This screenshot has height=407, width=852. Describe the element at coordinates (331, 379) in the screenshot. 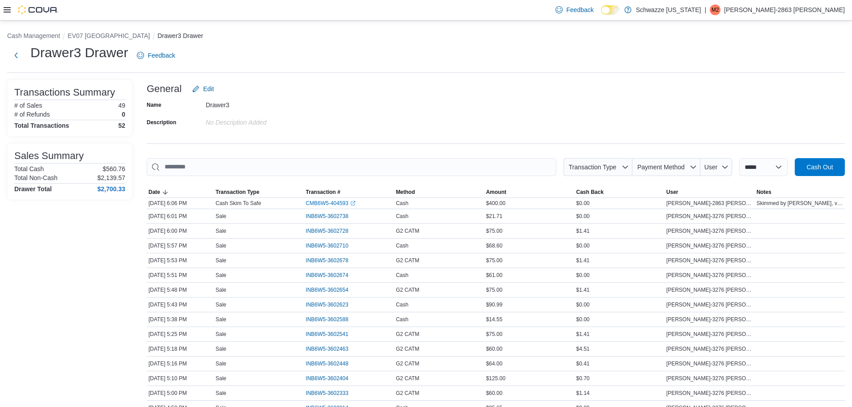

I see `button: INB6W5-3602404` at that location.